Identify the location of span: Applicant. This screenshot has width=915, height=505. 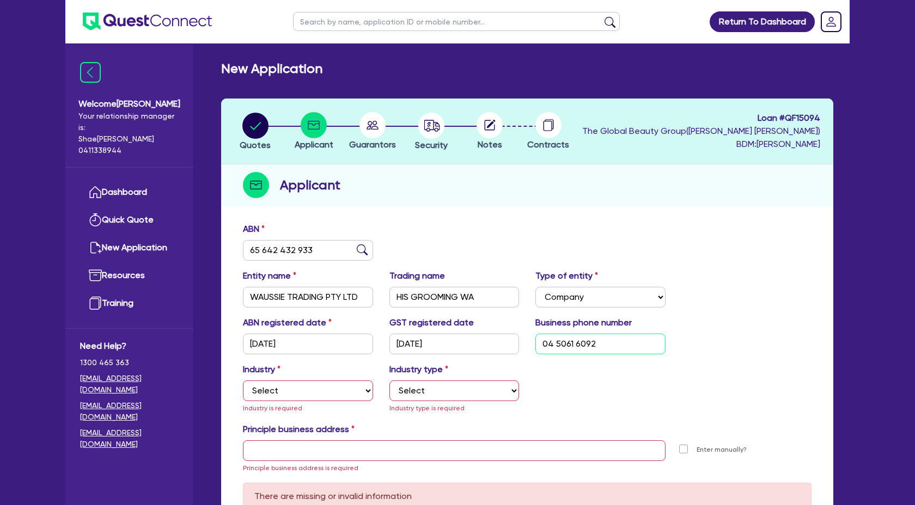
(314, 144).